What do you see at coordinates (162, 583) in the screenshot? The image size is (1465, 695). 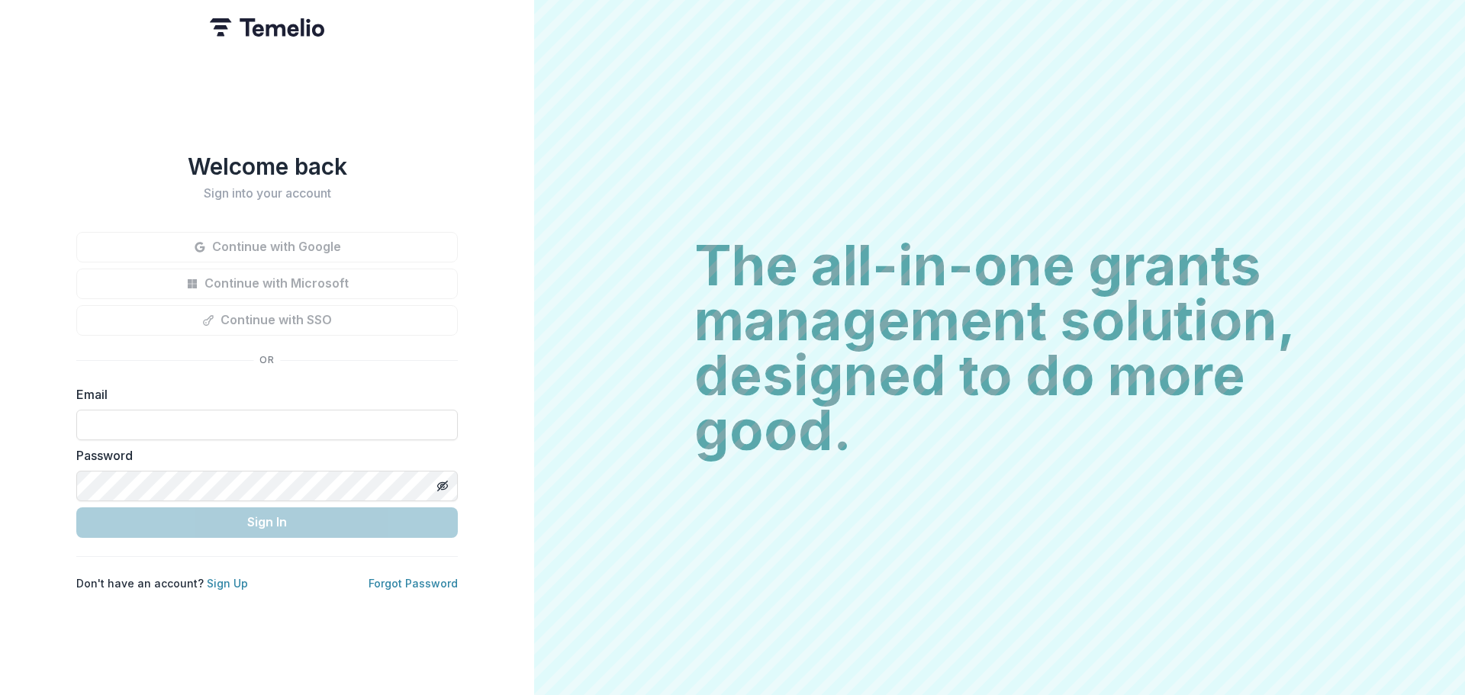 I see `p: Don't have an account?` at bounding box center [162, 583].